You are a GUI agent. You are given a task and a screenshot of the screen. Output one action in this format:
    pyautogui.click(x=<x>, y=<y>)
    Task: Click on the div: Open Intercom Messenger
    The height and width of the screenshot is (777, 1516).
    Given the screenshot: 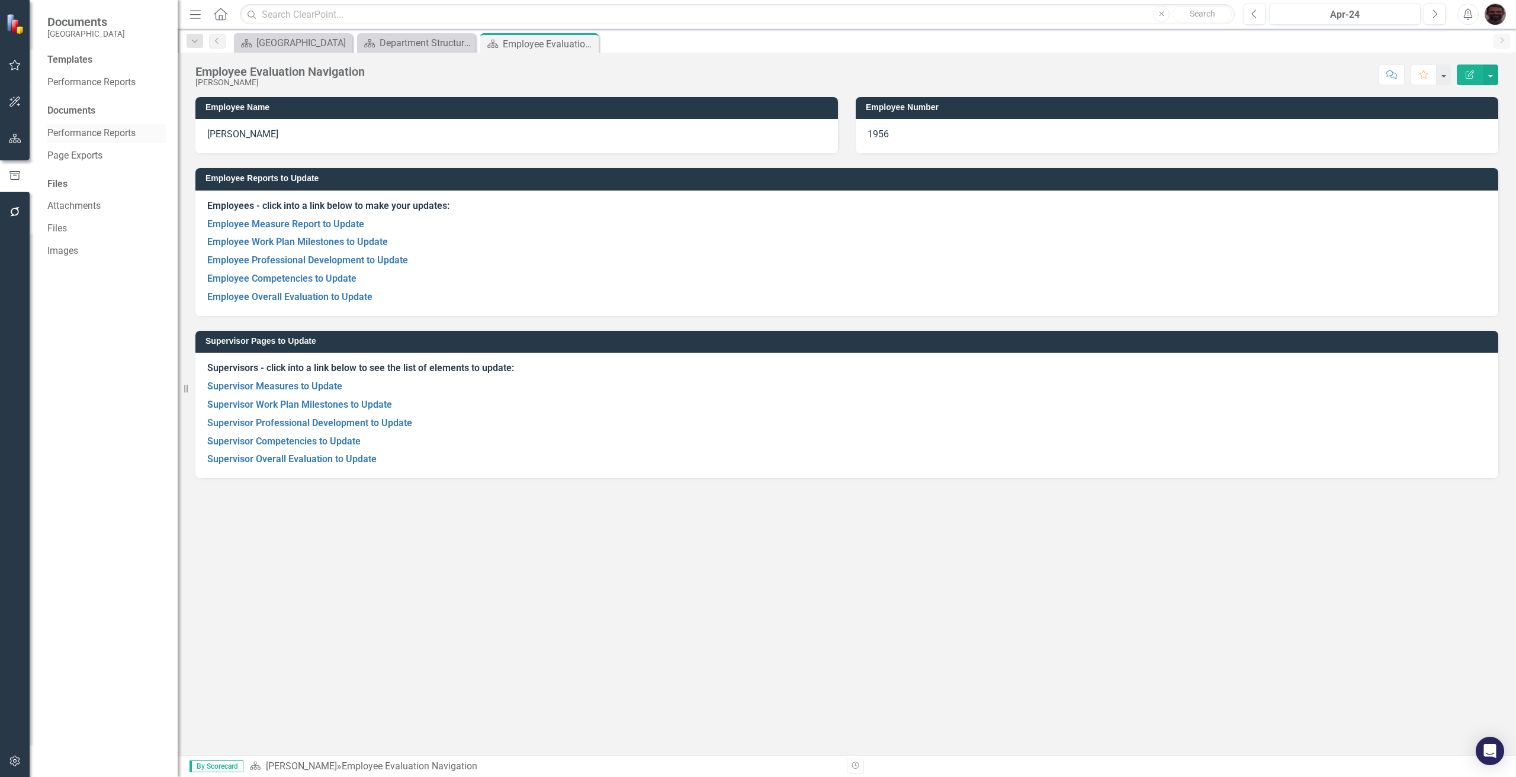 What is the action you would take?
    pyautogui.click(x=1489, y=751)
    